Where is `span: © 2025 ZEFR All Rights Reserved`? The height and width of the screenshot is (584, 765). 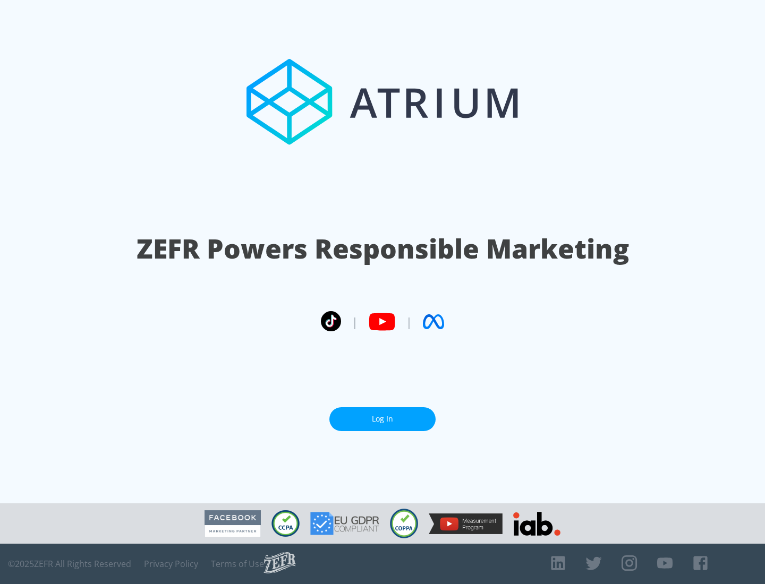 span: © 2025 ZEFR All Rights Reserved is located at coordinates (70, 564).